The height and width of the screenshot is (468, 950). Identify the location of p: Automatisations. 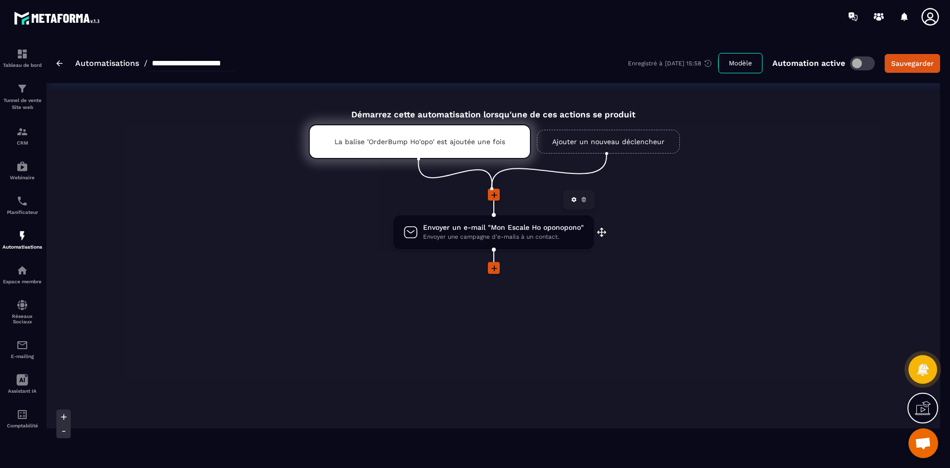
(22, 247).